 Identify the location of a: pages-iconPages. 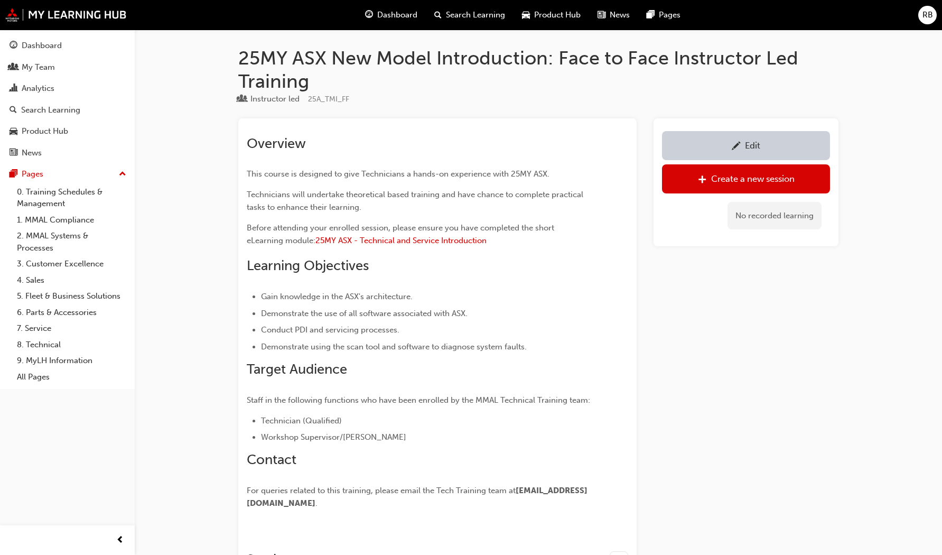
(664, 15).